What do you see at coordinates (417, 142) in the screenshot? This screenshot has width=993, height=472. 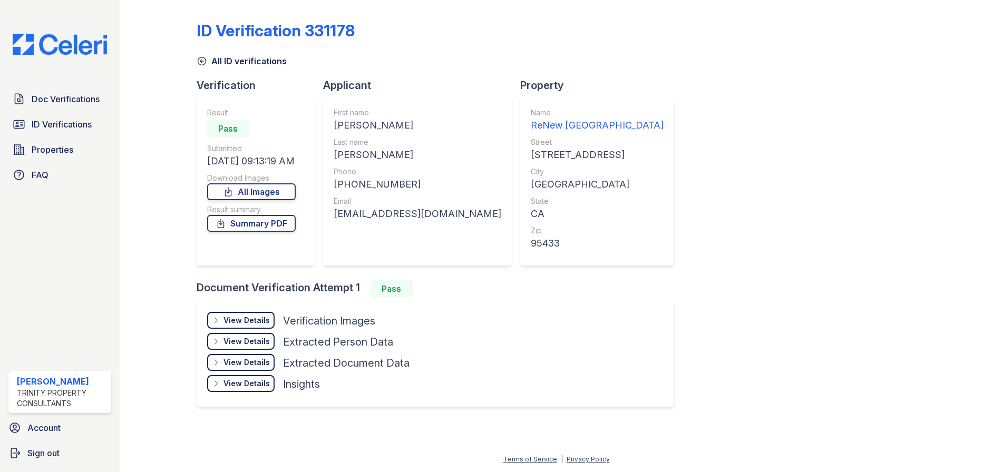 I see `div: Last name` at bounding box center [417, 142].